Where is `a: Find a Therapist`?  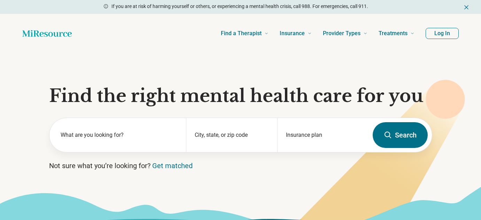
a: Find a Therapist is located at coordinates (244, 33).